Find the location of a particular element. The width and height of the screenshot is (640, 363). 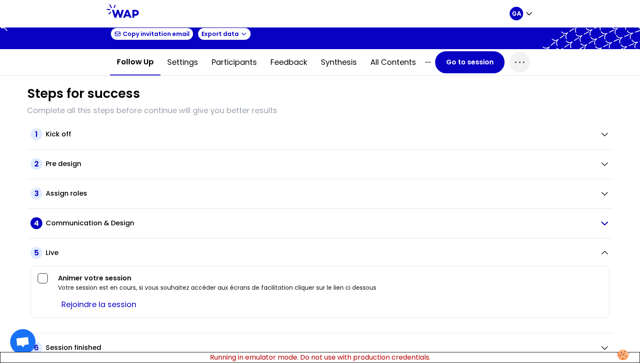

button: 4Communication & Design is located at coordinates (320, 223).